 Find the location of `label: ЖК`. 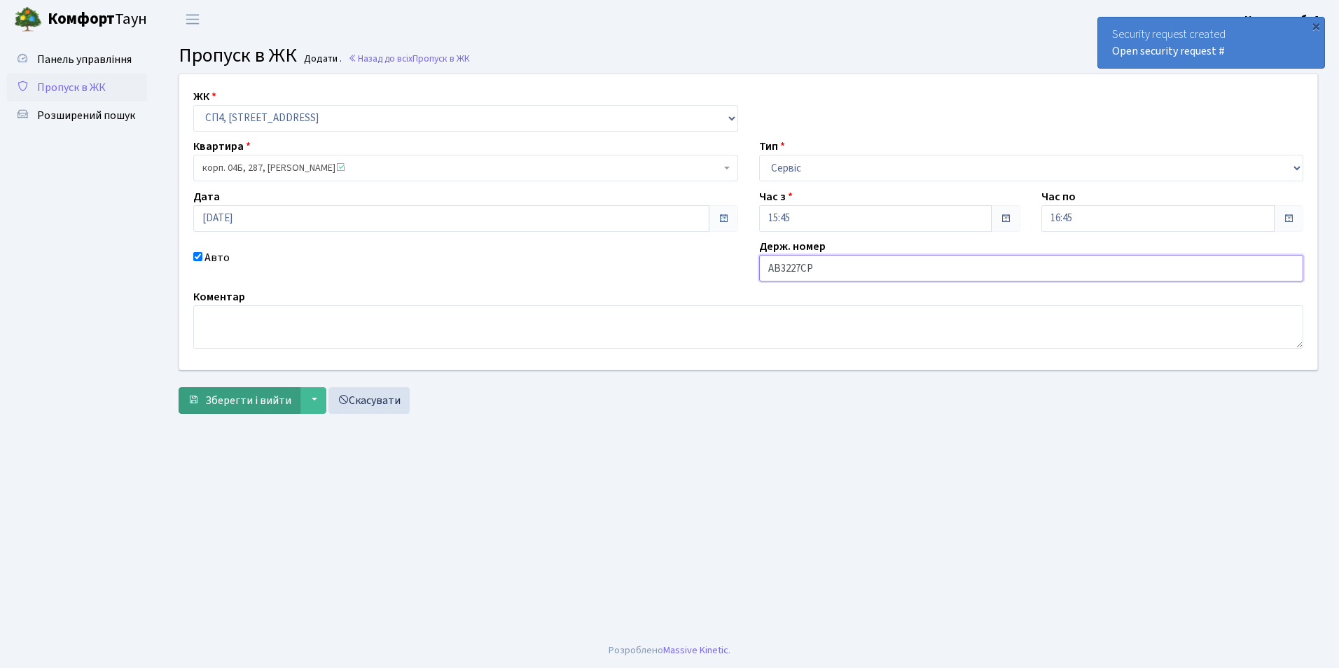

label: ЖК is located at coordinates (204, 97).